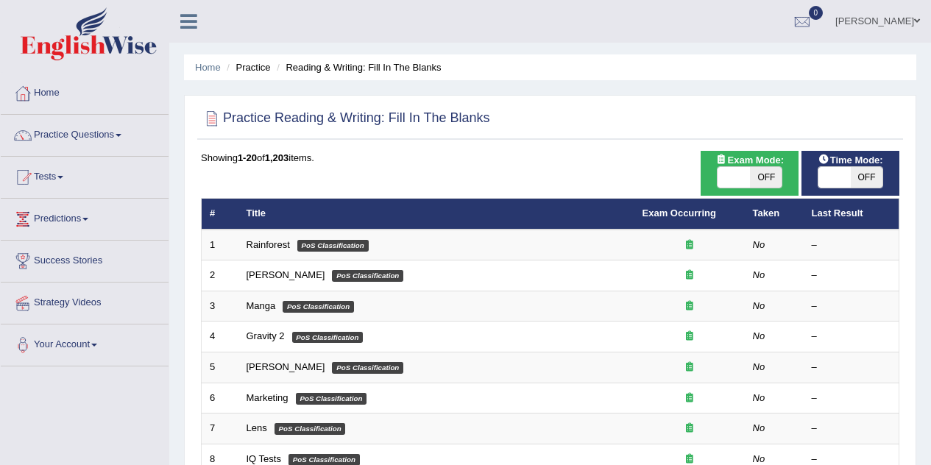 This screenshot has width=931, height=465. I want to click on a: Predictions, so click(85, 217).